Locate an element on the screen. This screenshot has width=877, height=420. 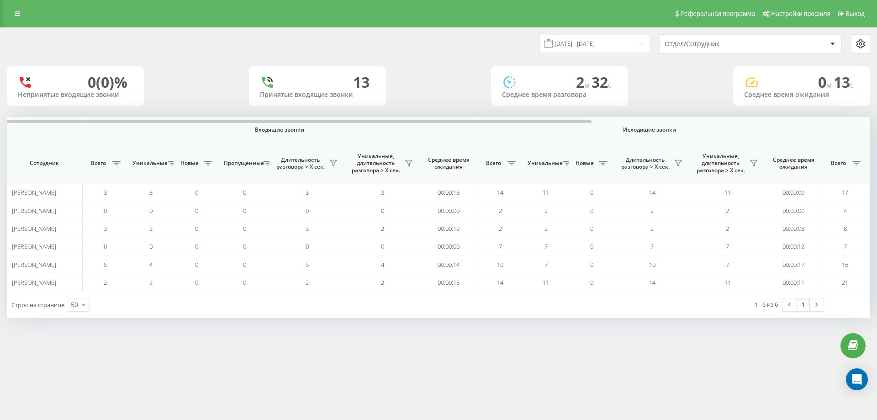
div: Принятые входящие звонки is located at coordinates (317, 95).